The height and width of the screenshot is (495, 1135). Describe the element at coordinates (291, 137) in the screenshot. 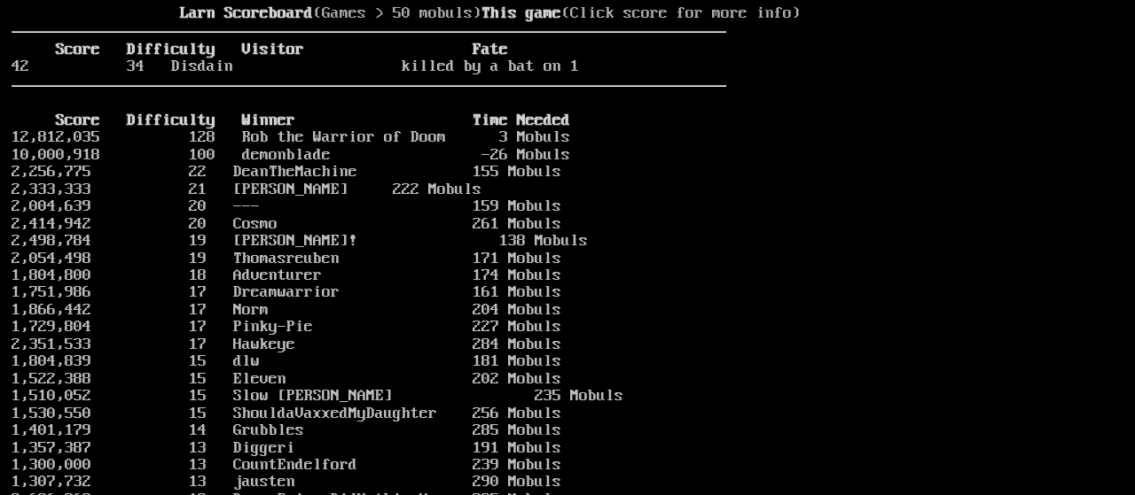

I see `a: 12,812,035 128 Rob the Warrior of Doom 3 Mobuls` at that location.